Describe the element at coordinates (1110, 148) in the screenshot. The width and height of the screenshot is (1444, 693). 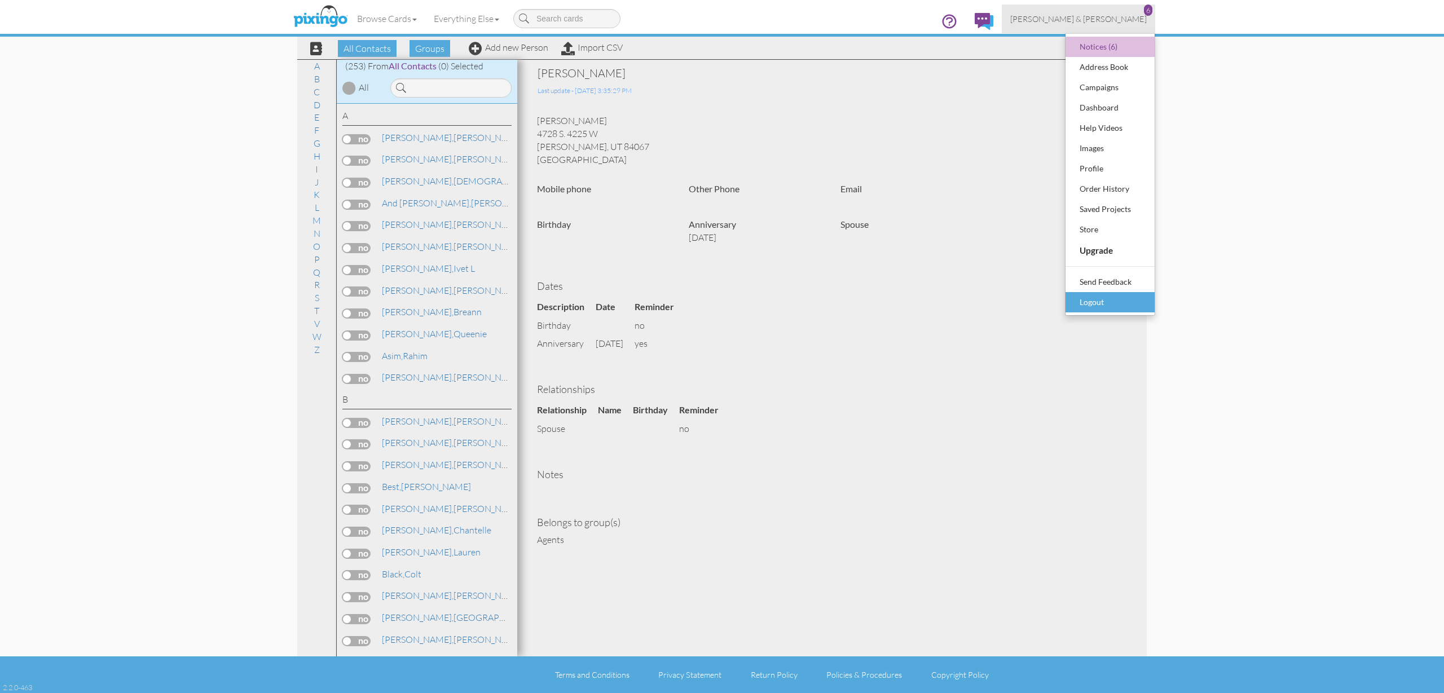
I see `a: Images` at that location.